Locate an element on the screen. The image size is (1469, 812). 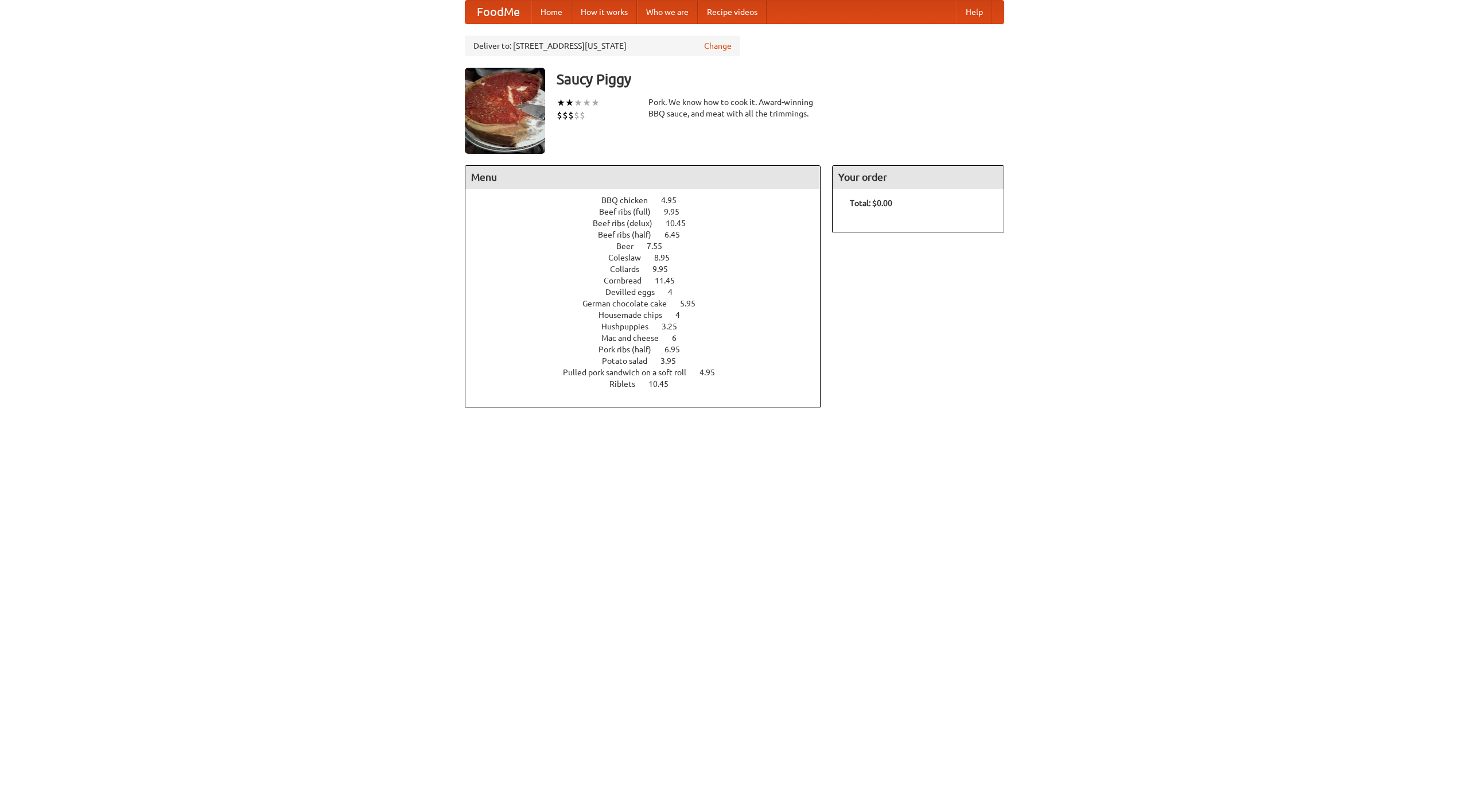
a: Mac and cheese 6 is located at coordinates (649, 338).